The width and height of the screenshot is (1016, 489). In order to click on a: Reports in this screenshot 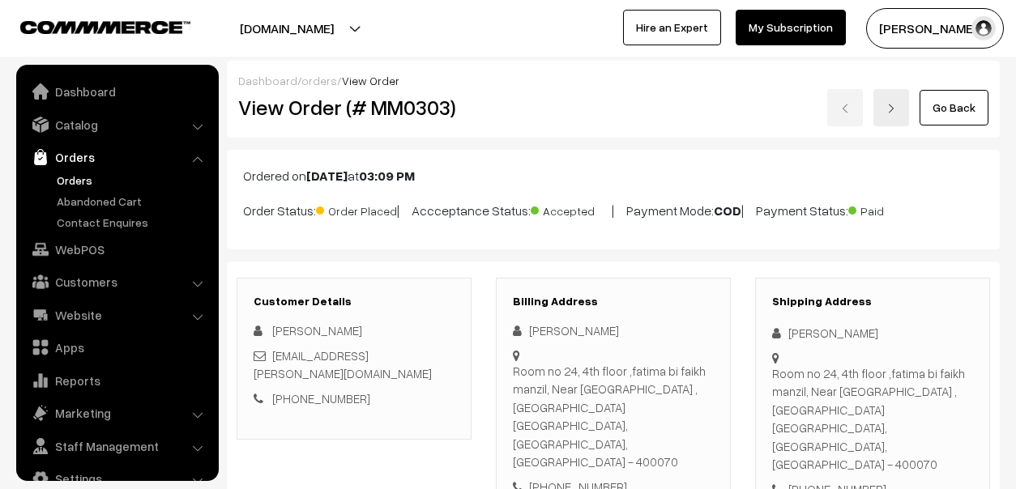, I will do `click(117, 381)`.